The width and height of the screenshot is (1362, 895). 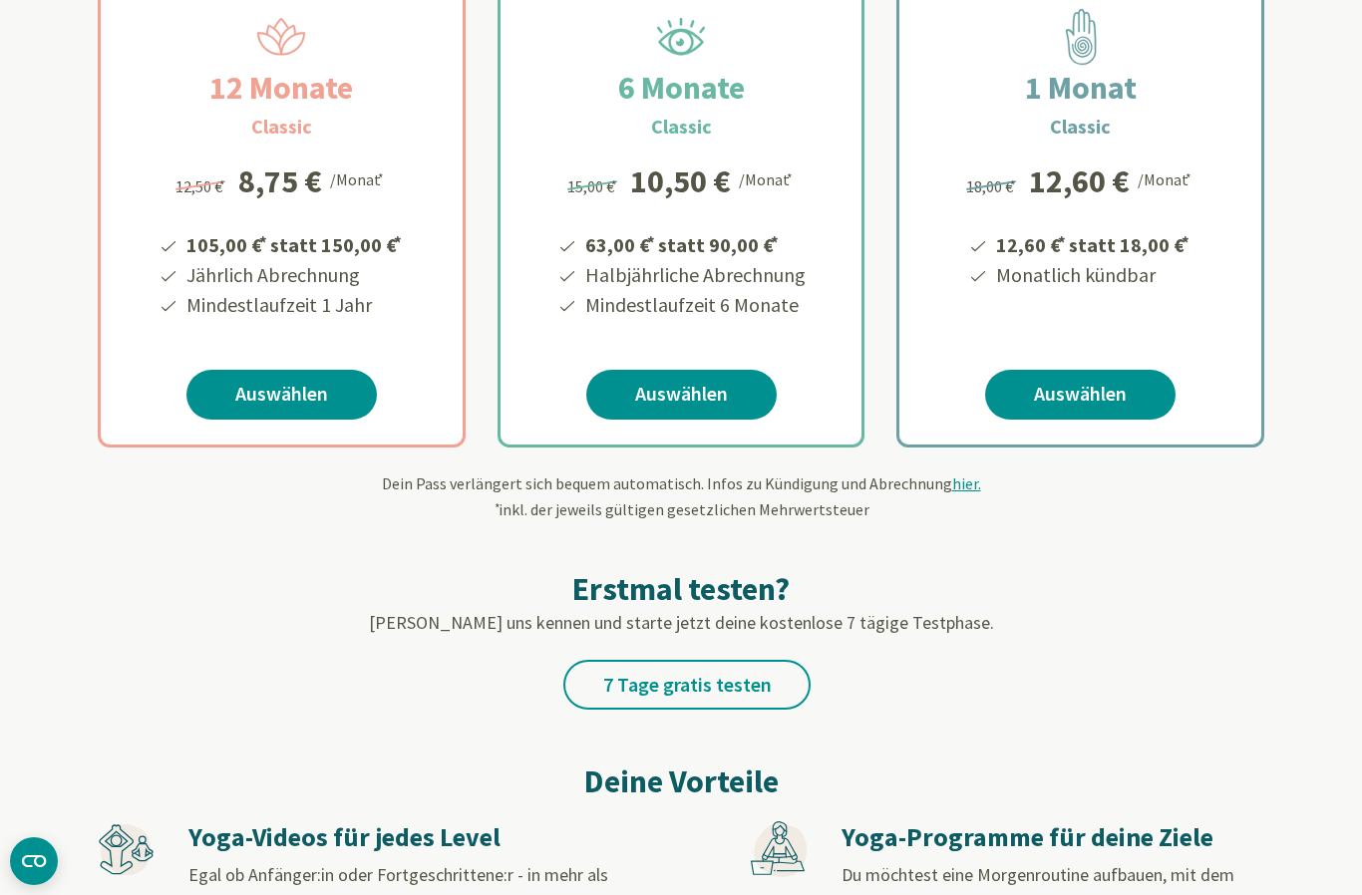 What do you see at coordinates (681, 496) in the screenshot?
I see `div: Dein Pass verlängert sich bequem automatisch. Infos zu Kündigung und Abrechnung` at bounding box center [681, 496].